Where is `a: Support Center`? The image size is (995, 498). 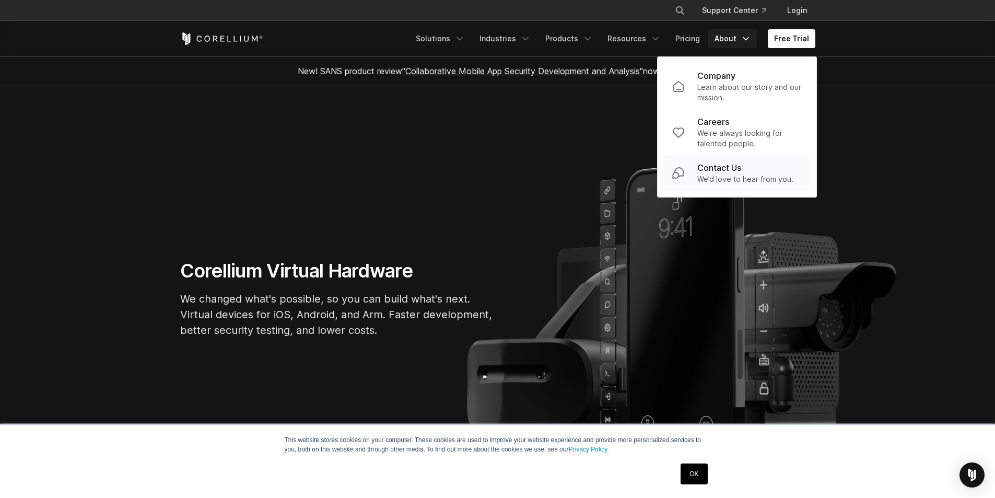
a: Support Center is located at coordinates (734, 10).